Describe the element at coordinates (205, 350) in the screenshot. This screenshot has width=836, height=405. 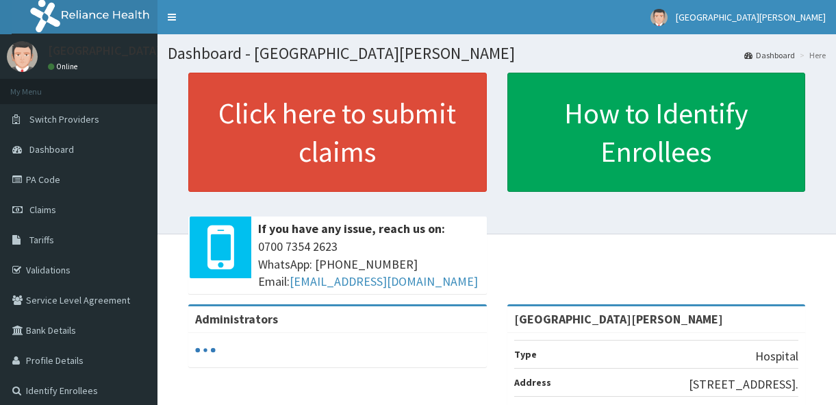
I see `svg: audio-loading` at that location.